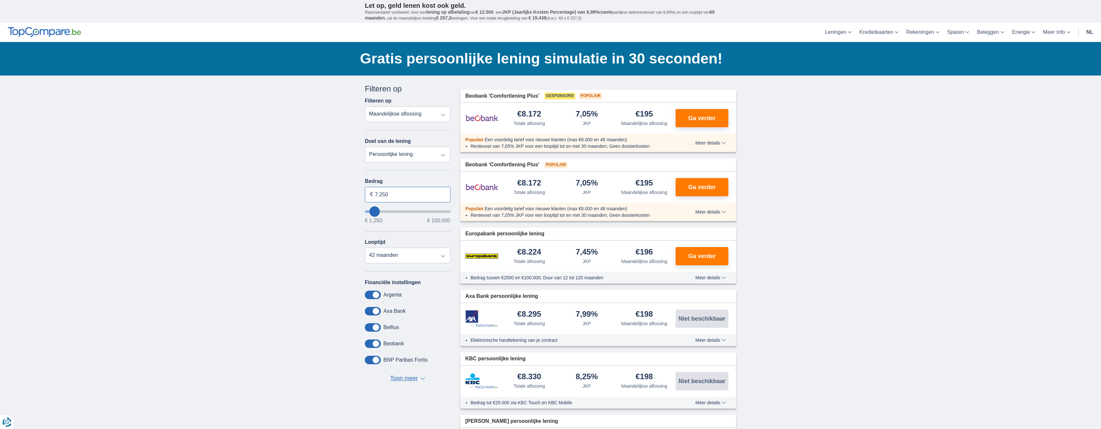 The width and height of the screenshot is (1101, 429). What do you see at coordinates (1089, 32) in the screenshot?
I see `a: nl` at bounding box center [1089, 32].